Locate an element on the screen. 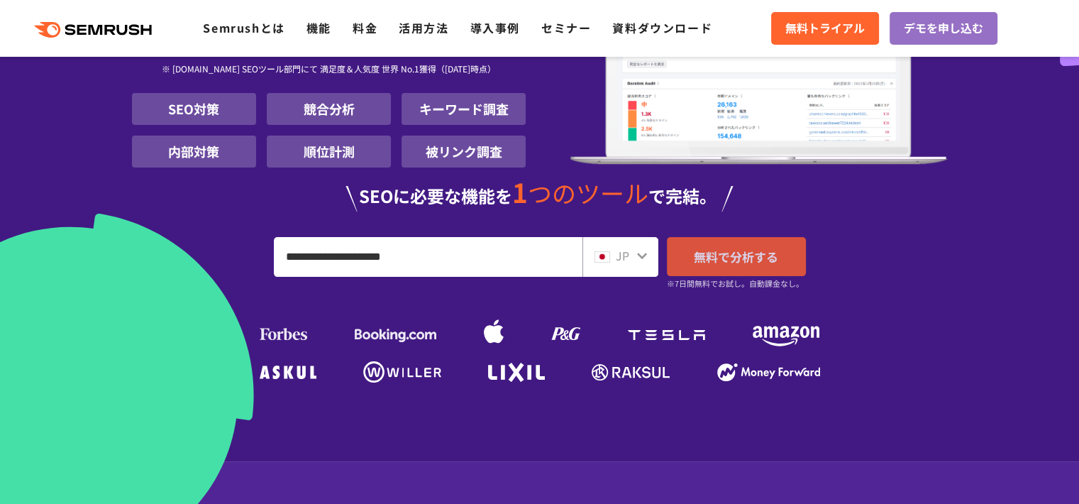  li: 被リンク調査 is located at coordinates (463, 151).